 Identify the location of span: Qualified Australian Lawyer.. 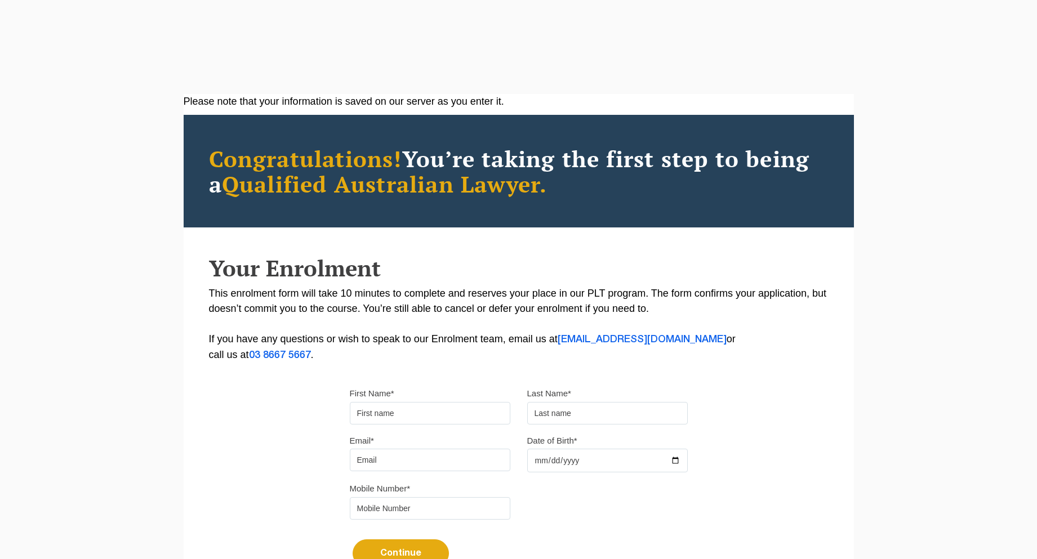
(385, 184).